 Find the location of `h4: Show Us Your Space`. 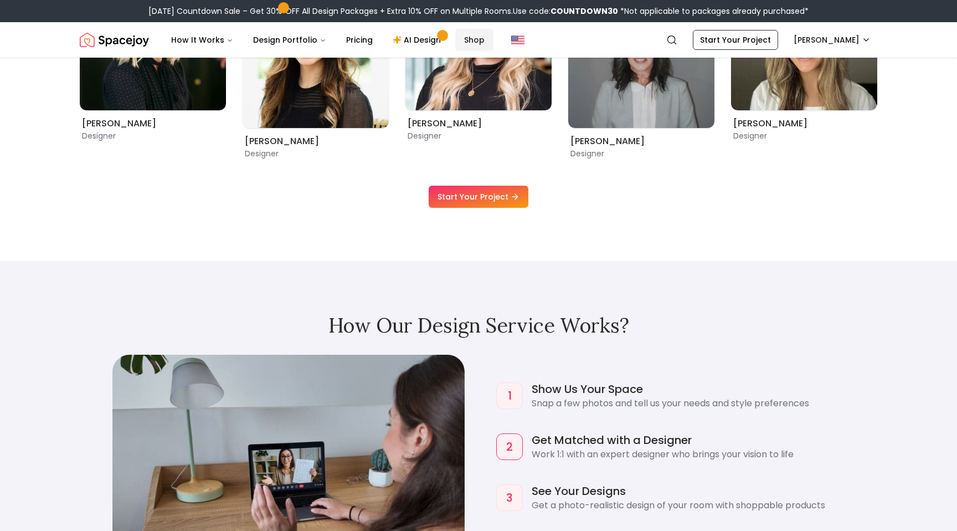

h4: Show Us Your Space is located at coordinates (702, 389).